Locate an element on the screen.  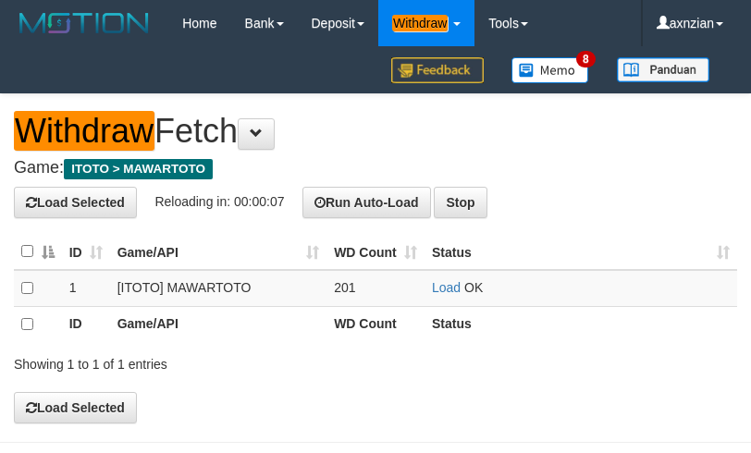
h4: Game: is located at coordinates (376, 168).